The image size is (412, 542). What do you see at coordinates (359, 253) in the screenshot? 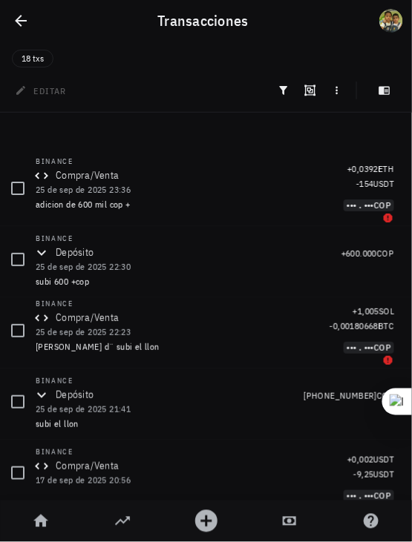
I see `span: +600.000` at bounding box center [359, 253].